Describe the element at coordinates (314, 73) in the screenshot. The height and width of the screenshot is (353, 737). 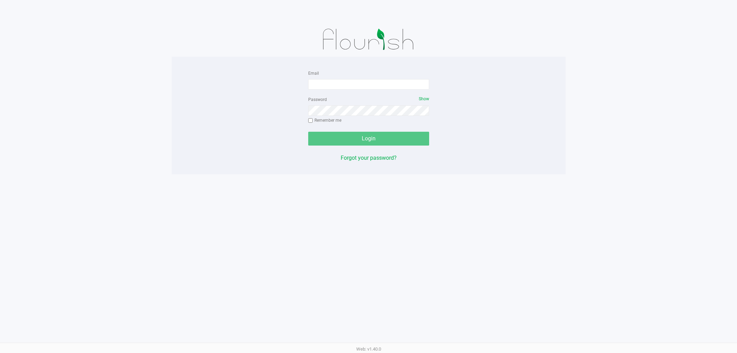
I see `label: Email` at that location.